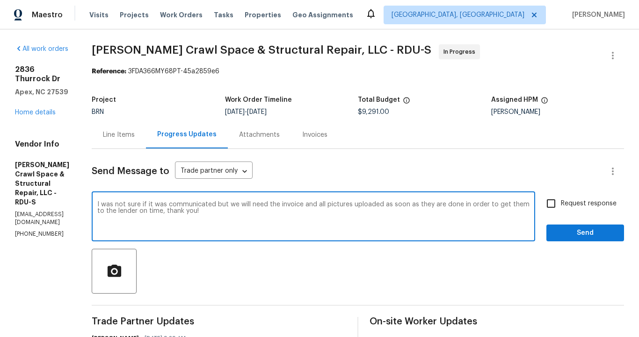 The width and height of the screenshot is (639, 337). I want to click on span: Send, so click(585, 233).